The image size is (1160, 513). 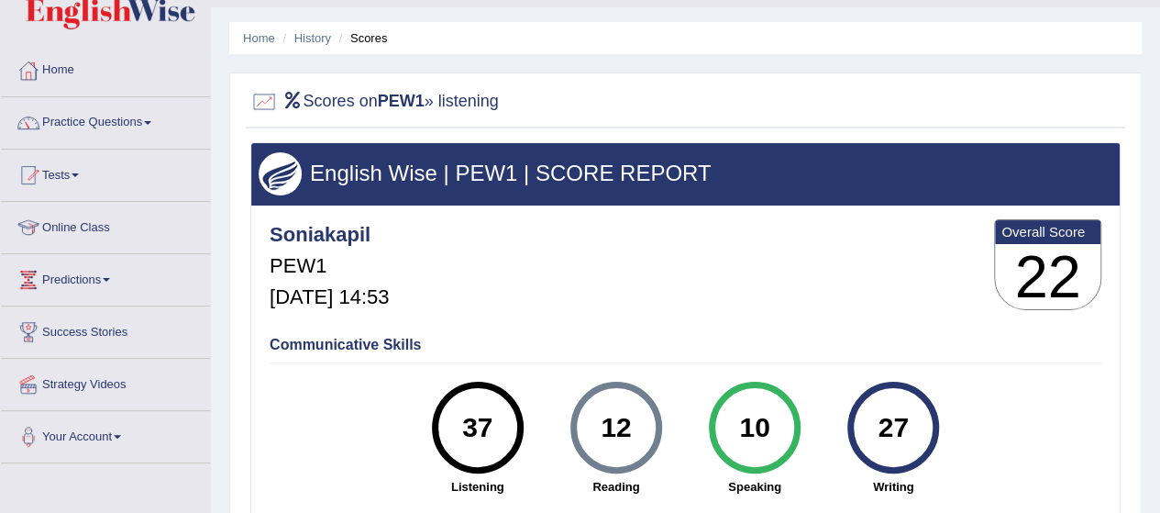 What do you see at coordinates (1048, 231) in the screenshot?
I see `b: Overall Score` at bounding box center [1048, 231].